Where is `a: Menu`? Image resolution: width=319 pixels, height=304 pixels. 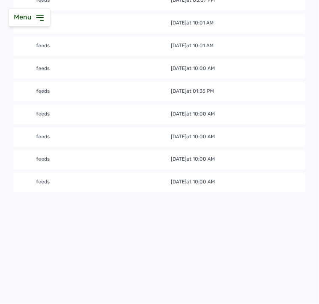
a: Menu is located at coordinates (30, 17).